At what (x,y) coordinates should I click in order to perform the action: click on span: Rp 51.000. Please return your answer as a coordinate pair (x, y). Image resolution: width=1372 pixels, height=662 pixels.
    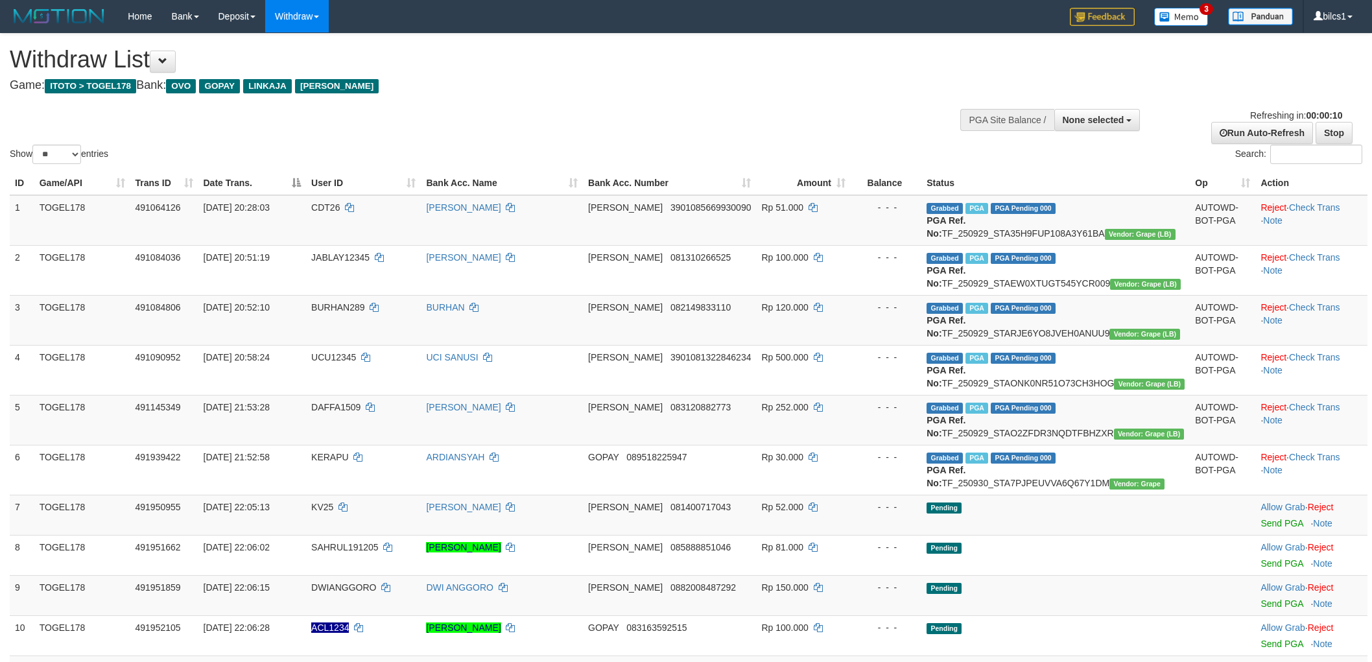
    Looking at the image, I should click on (782, 207).